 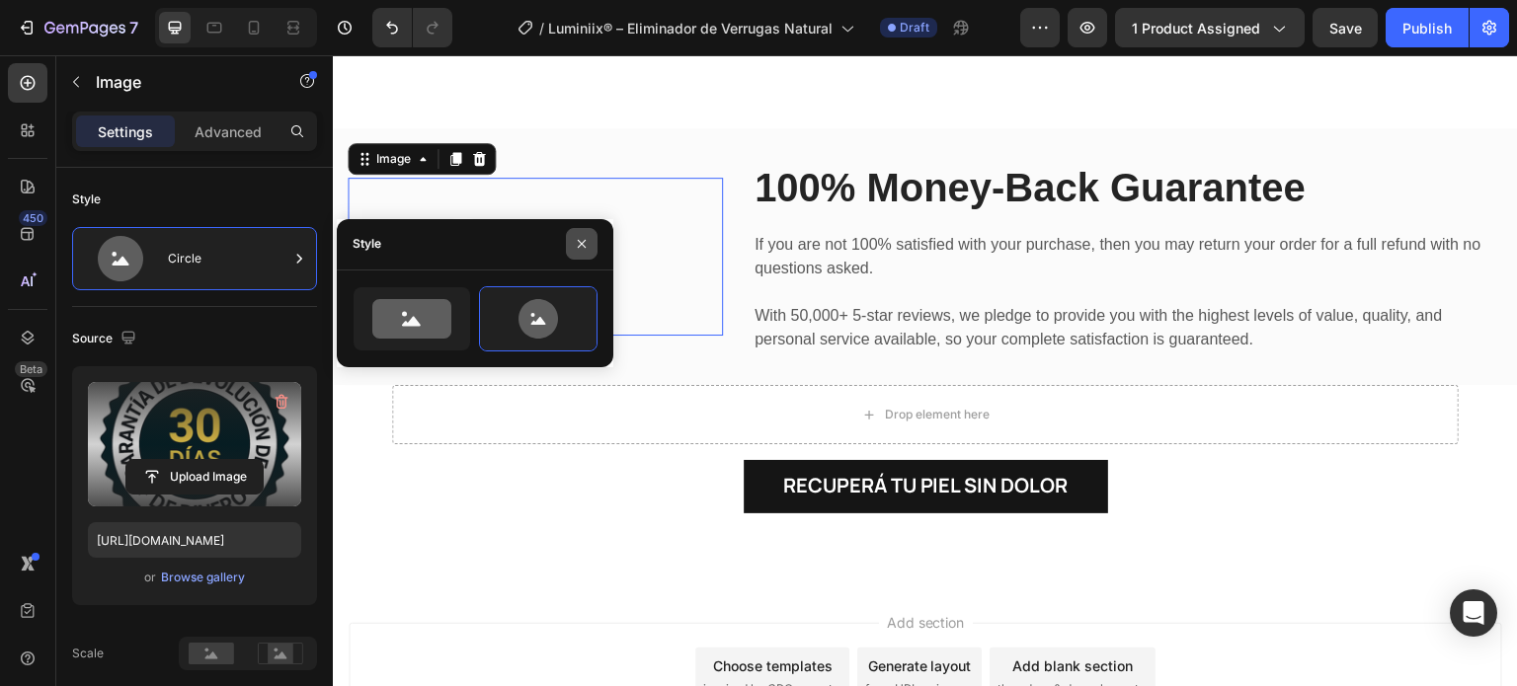 What do you see at coordinates (439, 610) in the screenshot?
I see `div: Choose templates` at bounding box center [439, 610].